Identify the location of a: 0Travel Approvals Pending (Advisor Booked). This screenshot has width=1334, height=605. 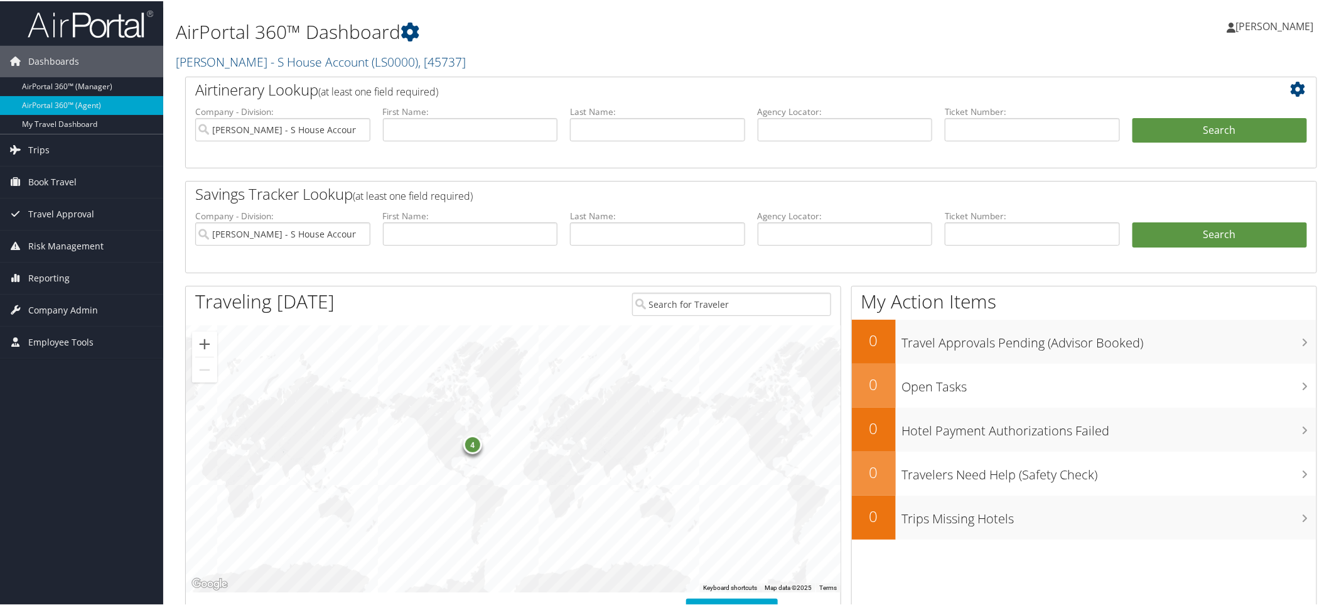
(1084, 340).